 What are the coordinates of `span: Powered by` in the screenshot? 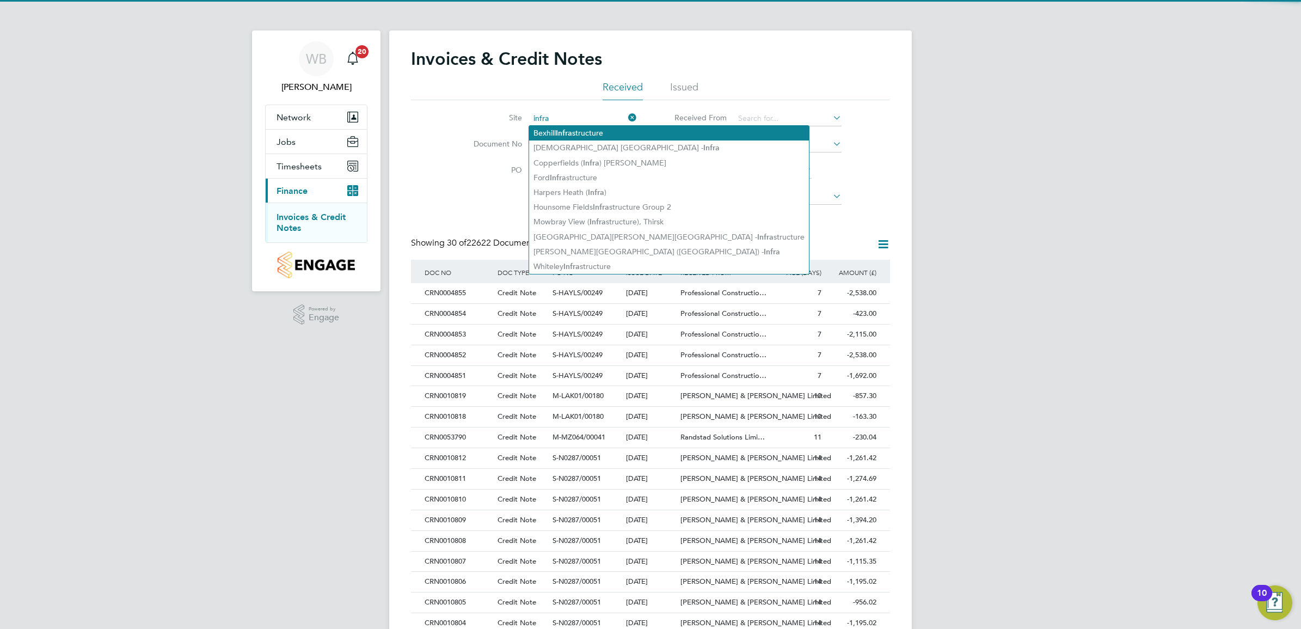 It's located at (324, 309).